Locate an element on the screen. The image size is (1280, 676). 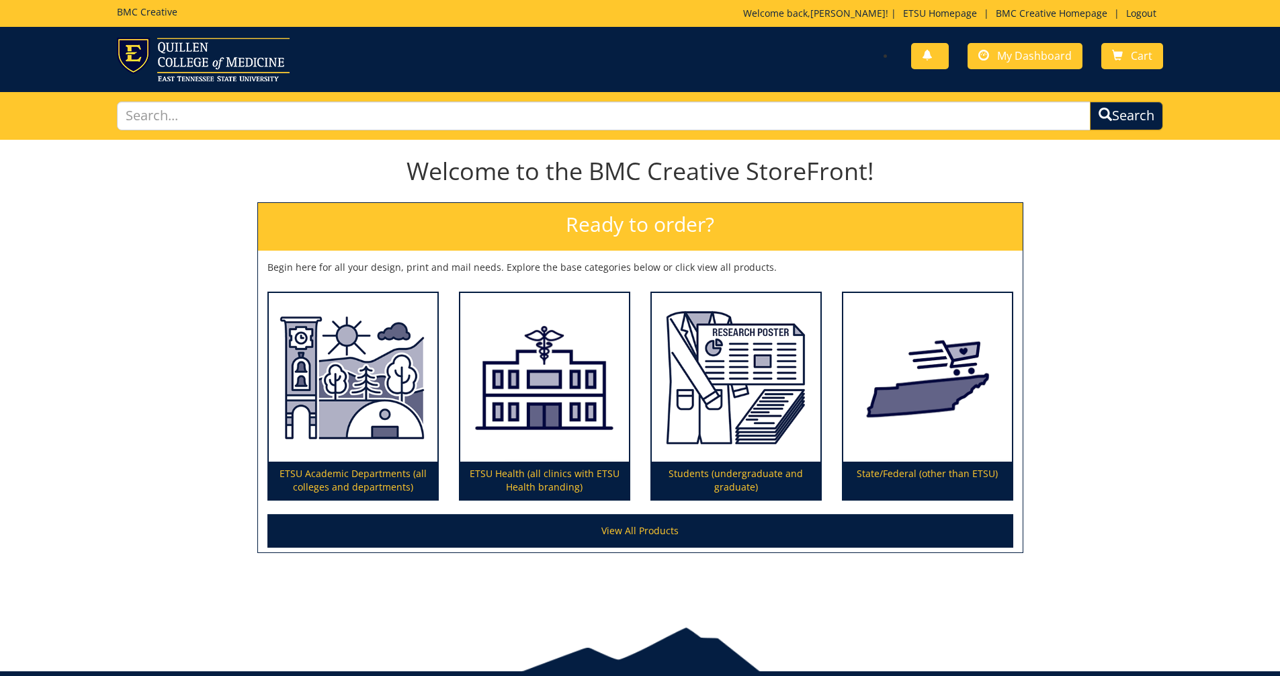
p: State/Federal (other than ETSU) is located at coordinates (927, 480).